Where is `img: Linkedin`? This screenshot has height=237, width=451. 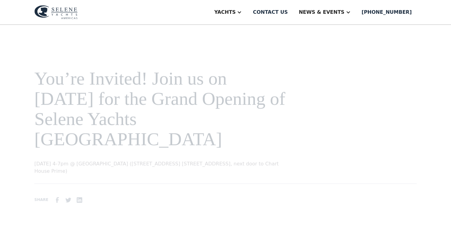
img: Linkedin is located at coordinates (79, 200).